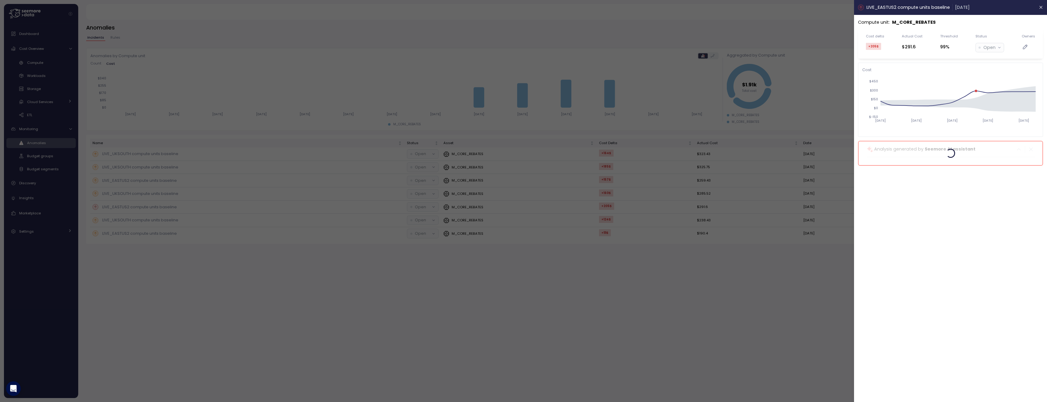  I want to click on div: Owners, so click(1029, 36).